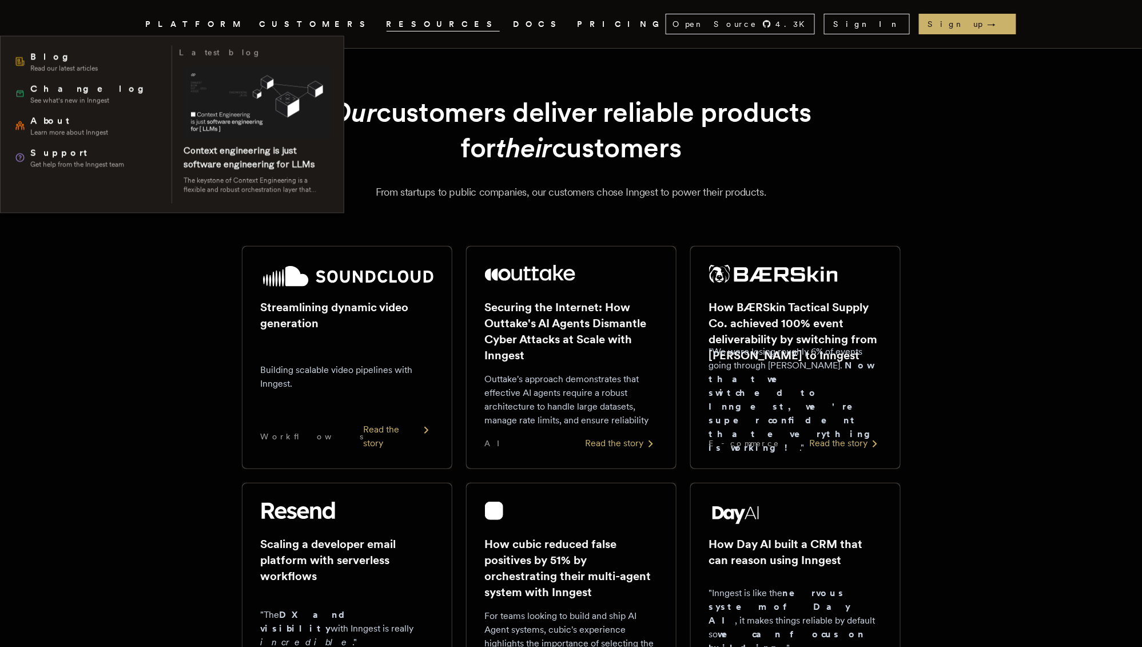  What do you see at coordinates (795, 552) in the screenshot?
I see `h2: How Day AI built a CRM that can reason using Inngest` at bounding box center [795, 552].